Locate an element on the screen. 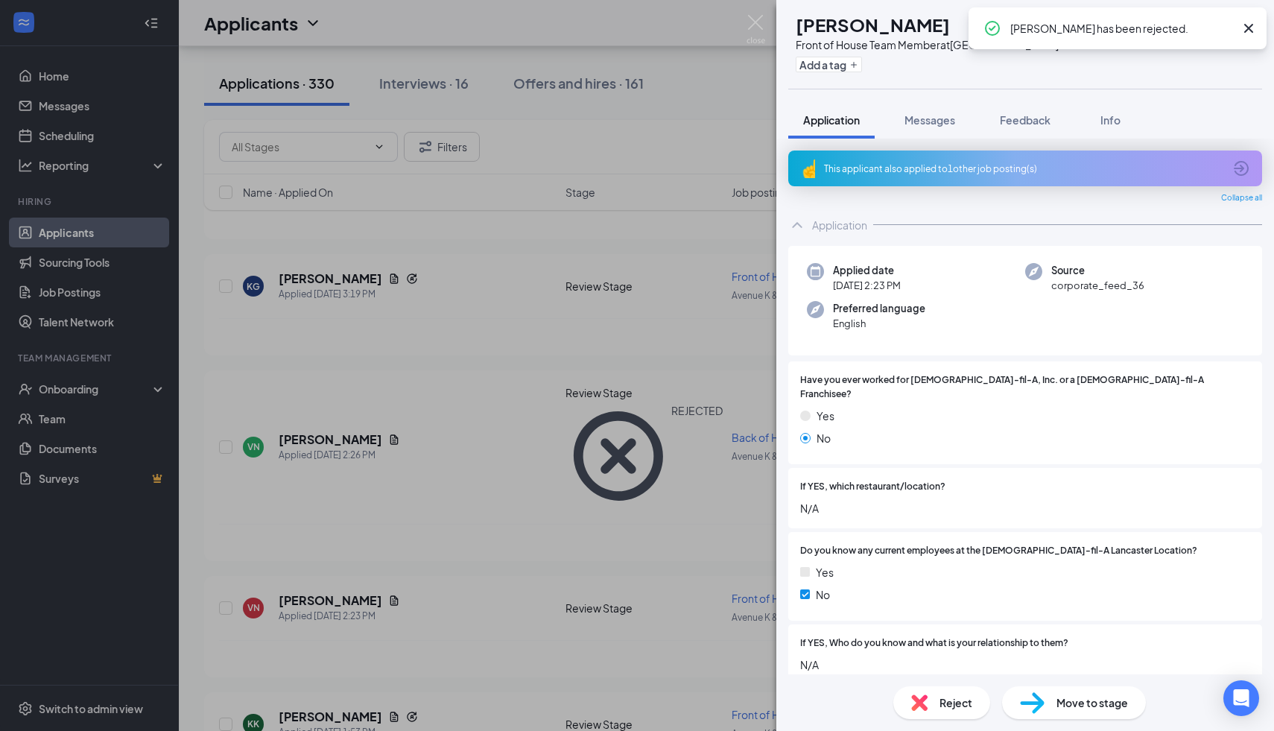 This screenshot has width=1274, height=731. span: Info is located at coordinates (1110, 120).